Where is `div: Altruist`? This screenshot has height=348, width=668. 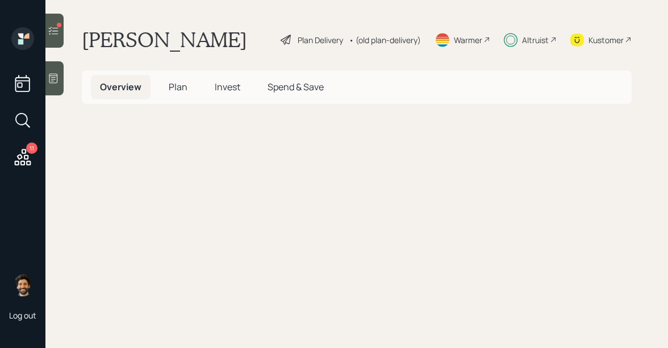 div: Altruist is located at coordinates (535, 40).